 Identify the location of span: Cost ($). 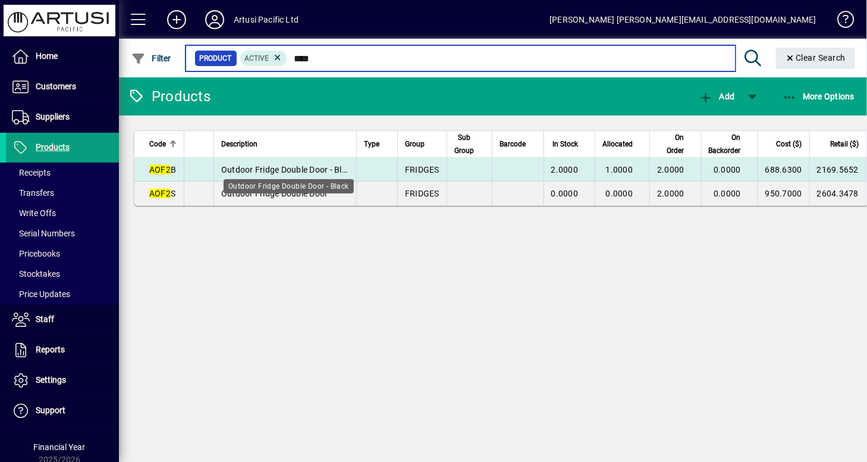
(790, 144).